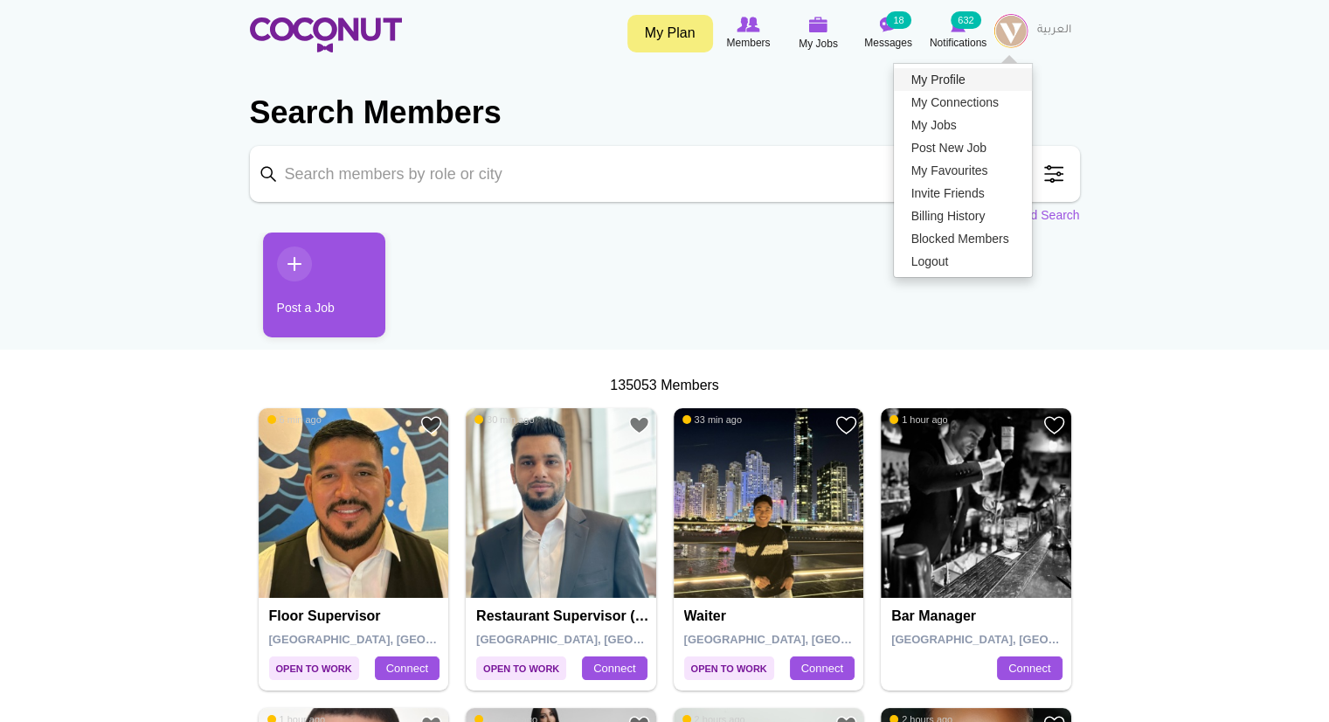  I want to click on span: 33 min ago, so click(712, 420).